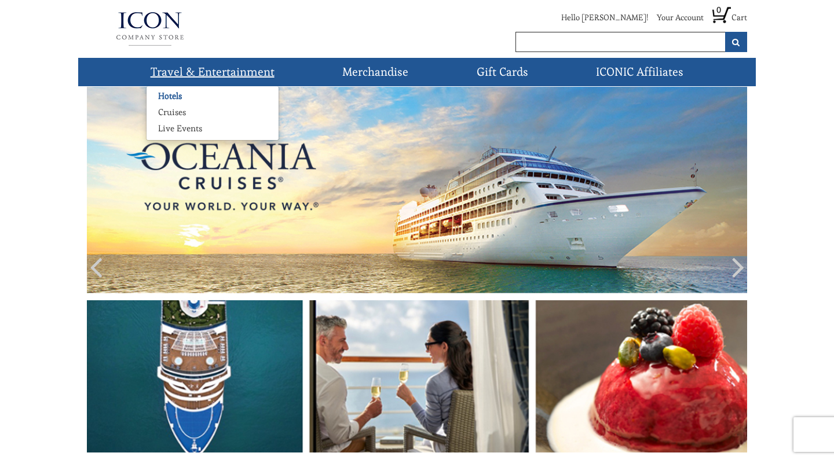 Image resolution: width=834 pixels, height=460 pixels. I want to click on img: Oceania, so click(417, 270).